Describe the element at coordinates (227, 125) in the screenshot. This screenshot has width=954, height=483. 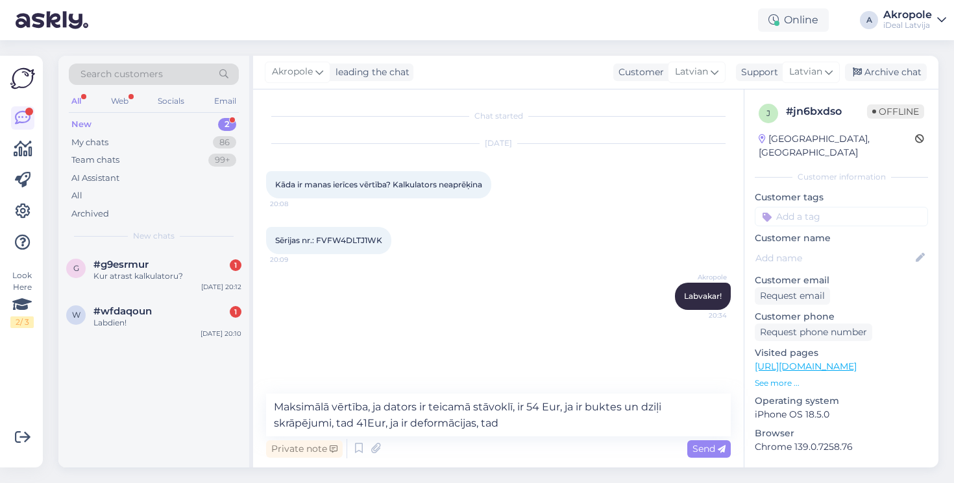
I see `div: 2` at that location.